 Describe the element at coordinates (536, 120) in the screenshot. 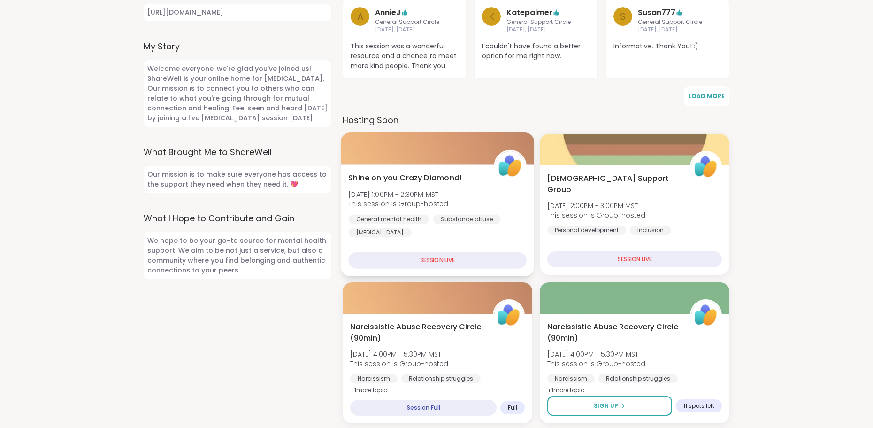

I see `h3: Hosting Soon` at that location.